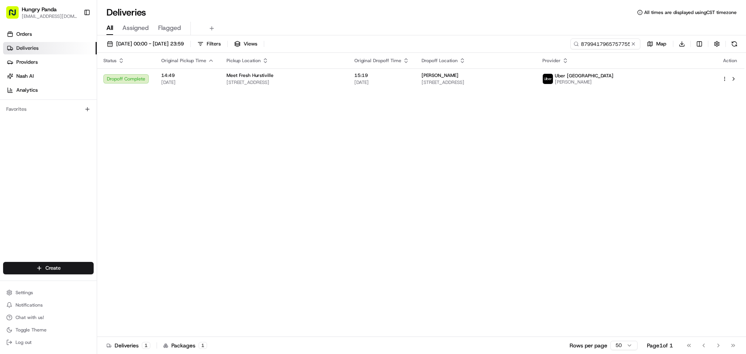  Describe the element at coordinates (50, 48) in the screenshot. I see `a: Deliveries` at that location.